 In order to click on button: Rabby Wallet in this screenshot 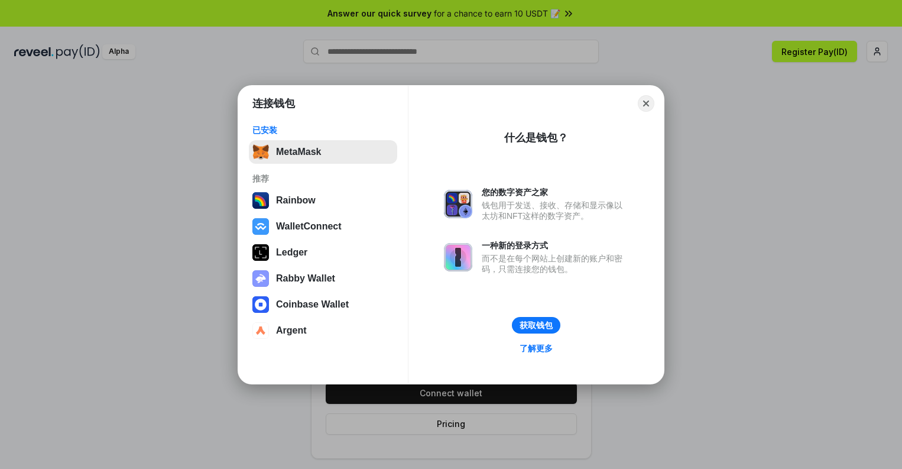, I will do `click(323, 278)`.